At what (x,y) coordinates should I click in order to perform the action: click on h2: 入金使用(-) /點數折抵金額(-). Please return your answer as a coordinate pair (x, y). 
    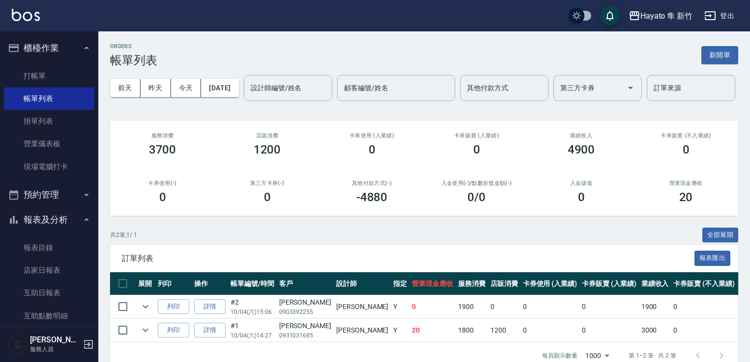
    Looking at the image, I should click on (476, 183).